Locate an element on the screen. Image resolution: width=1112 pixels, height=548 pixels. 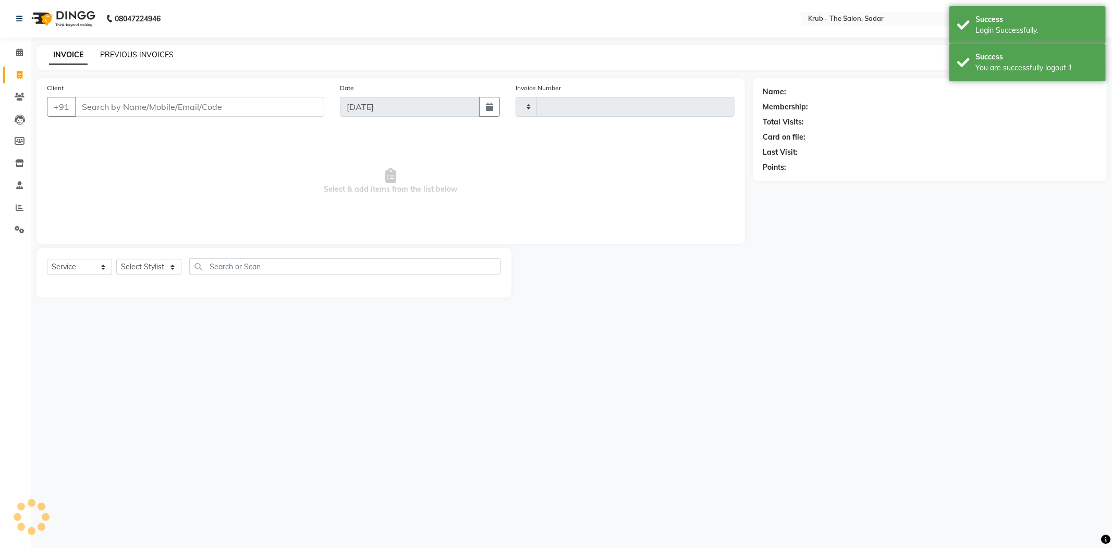
a: INVOICE is located at coordinates (68, 55).